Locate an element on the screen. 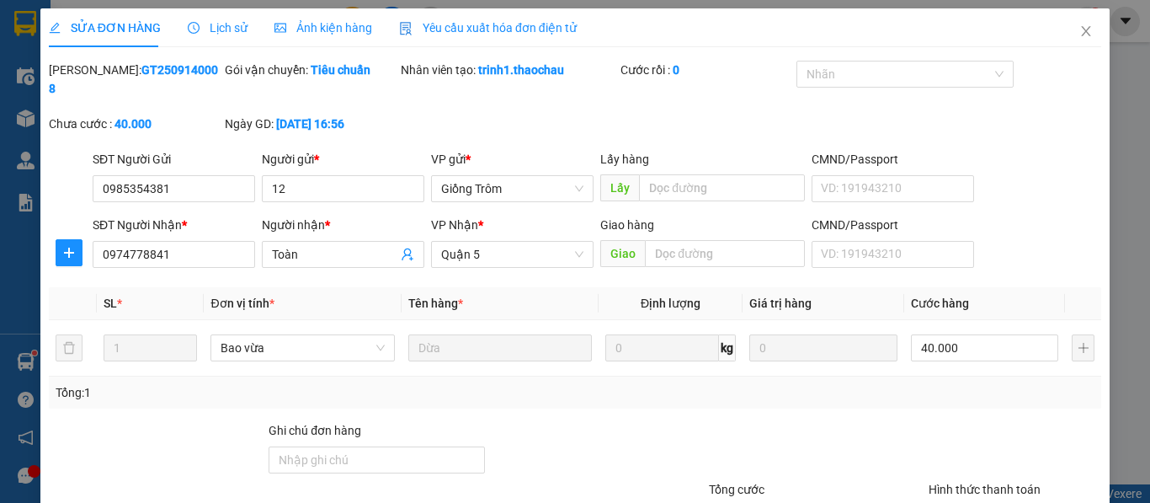  span: Giao is located at coordinates (622, 254).